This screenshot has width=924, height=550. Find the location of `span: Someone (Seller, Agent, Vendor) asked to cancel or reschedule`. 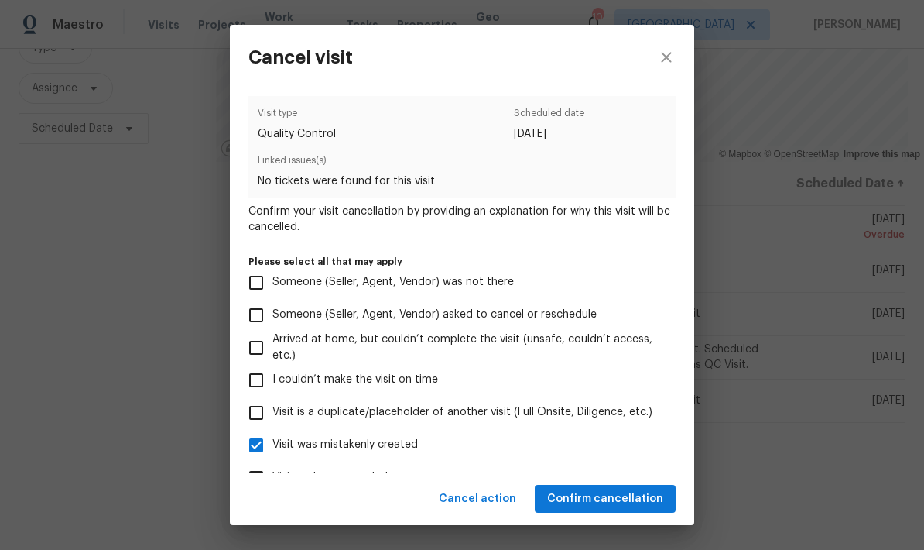

span: Someone (Seller, Agent, Vendor) asked to cancel or reschedule is located at coordinates (434, 314).